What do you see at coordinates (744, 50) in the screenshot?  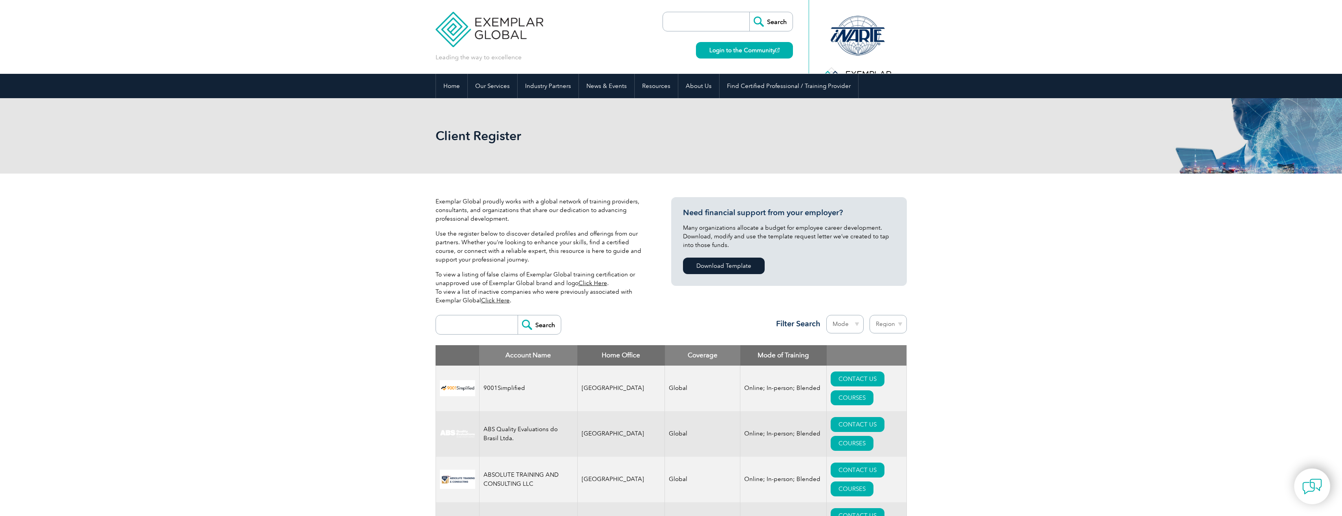 I see `a: Login to the Community` at bounding box center [744, 50].